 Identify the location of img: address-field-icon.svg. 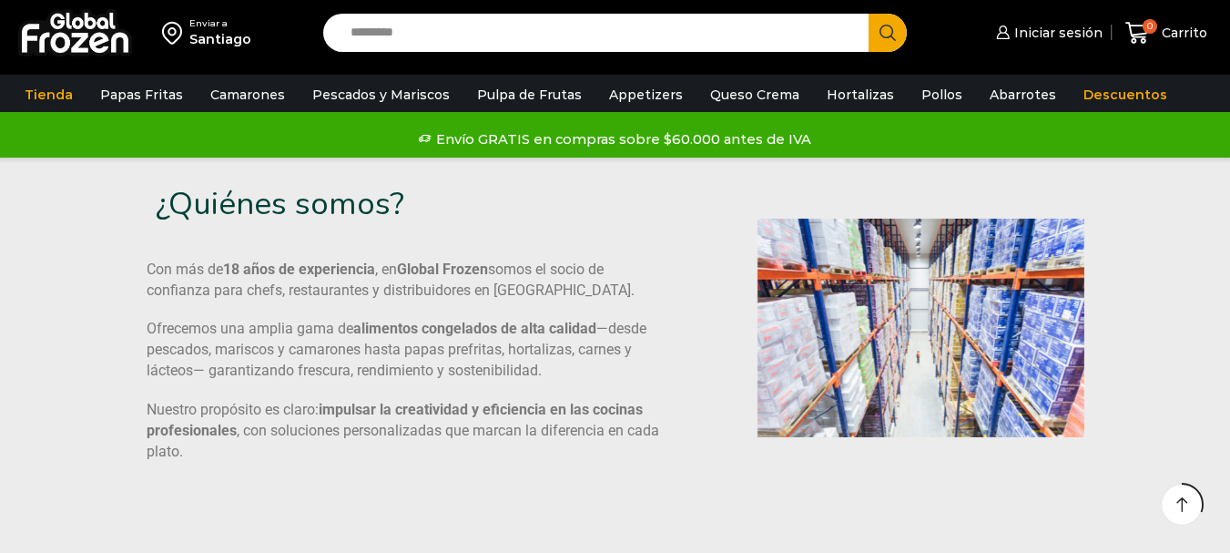
(176, 33).